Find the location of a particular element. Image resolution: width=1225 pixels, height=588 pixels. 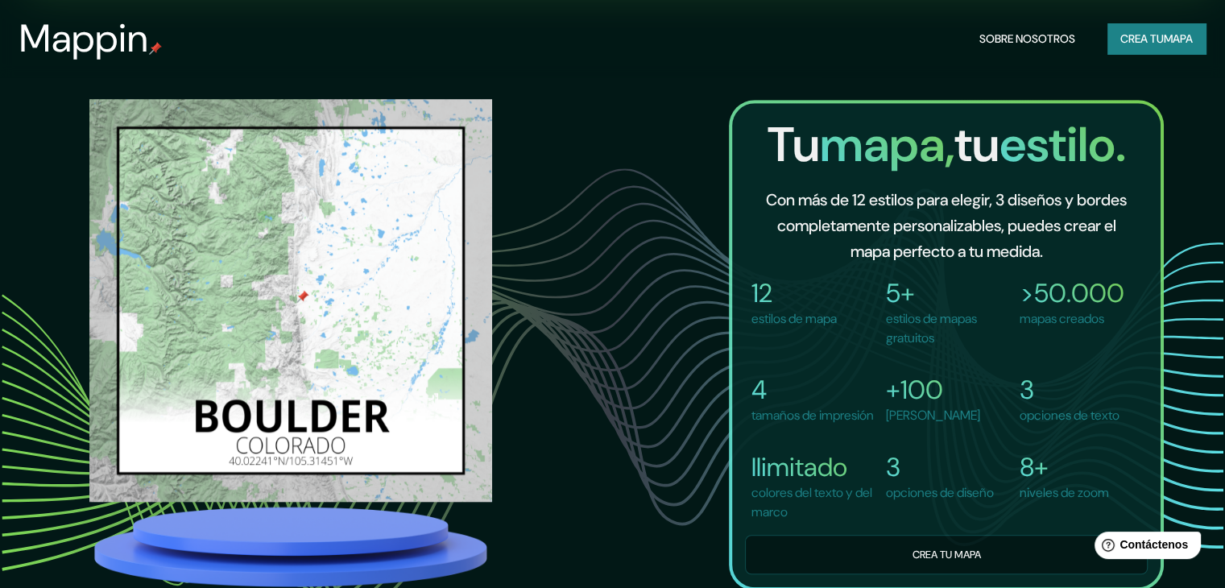

button: Crea tu mapa is located at coordinates (947, 554).